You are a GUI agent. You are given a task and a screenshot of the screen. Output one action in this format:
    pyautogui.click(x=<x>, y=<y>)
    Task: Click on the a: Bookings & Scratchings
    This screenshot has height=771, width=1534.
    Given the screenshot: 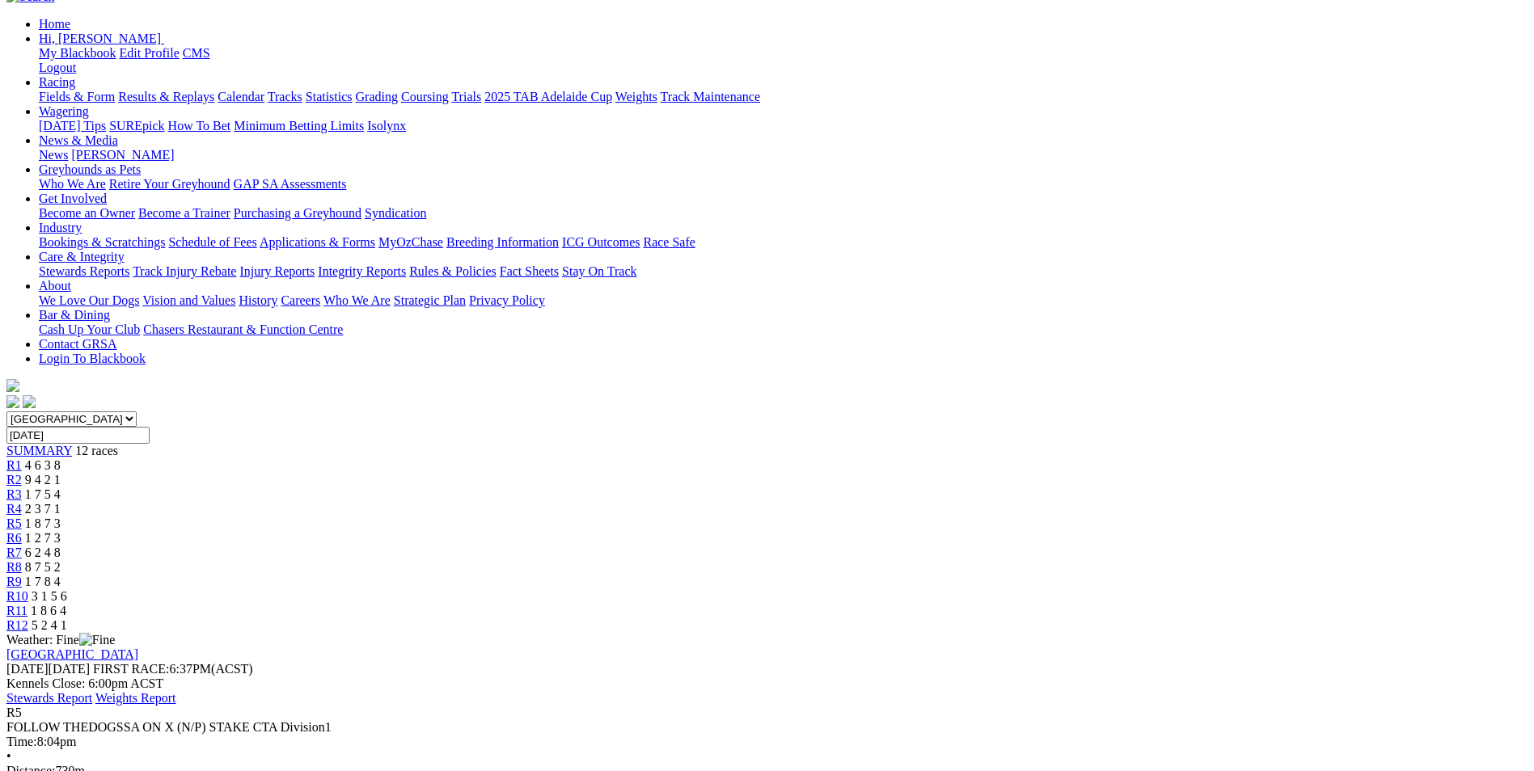 What is the action you would take?
    pyautogui.click(x=102, y=242)
    